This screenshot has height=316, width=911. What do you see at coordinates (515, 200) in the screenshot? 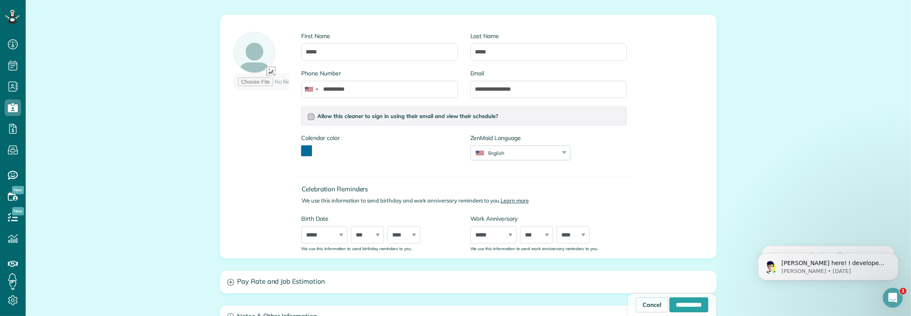
I see `a: Learn more` at bounding box center [515, 200].